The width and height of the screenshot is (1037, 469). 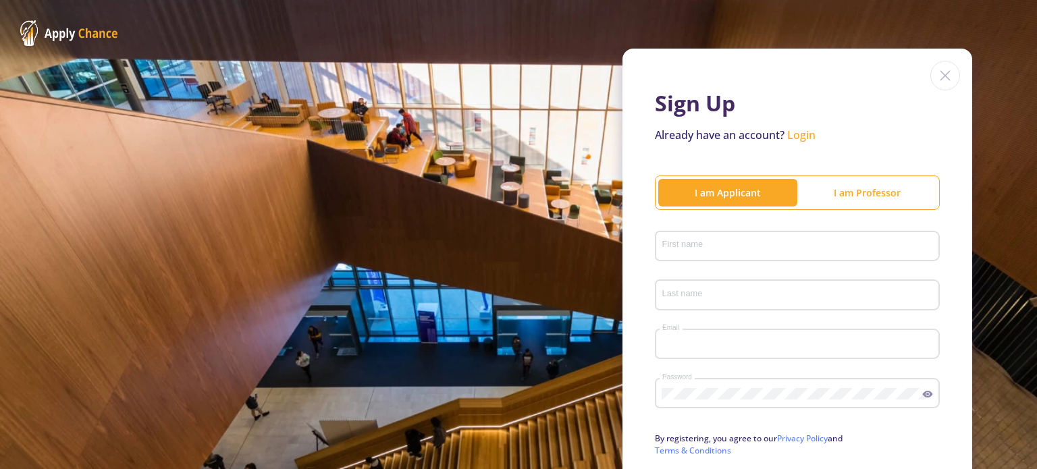 What do you see at coordinates (69, 33) in the screenshot?
I see `img: ApplyChance Logo` at bounding box center [69, 33].